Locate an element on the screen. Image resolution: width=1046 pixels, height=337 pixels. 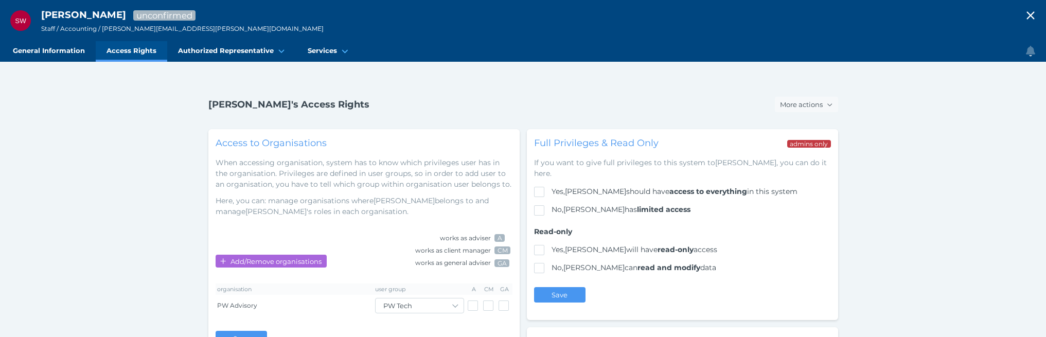
td: works as client manager is located at coordinates (428, 251).